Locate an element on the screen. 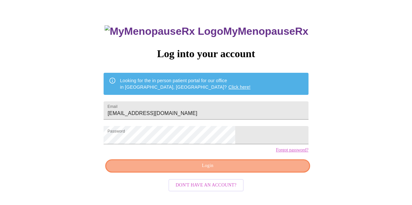  button: Don't have an account? is located at coordinates (206, 186).